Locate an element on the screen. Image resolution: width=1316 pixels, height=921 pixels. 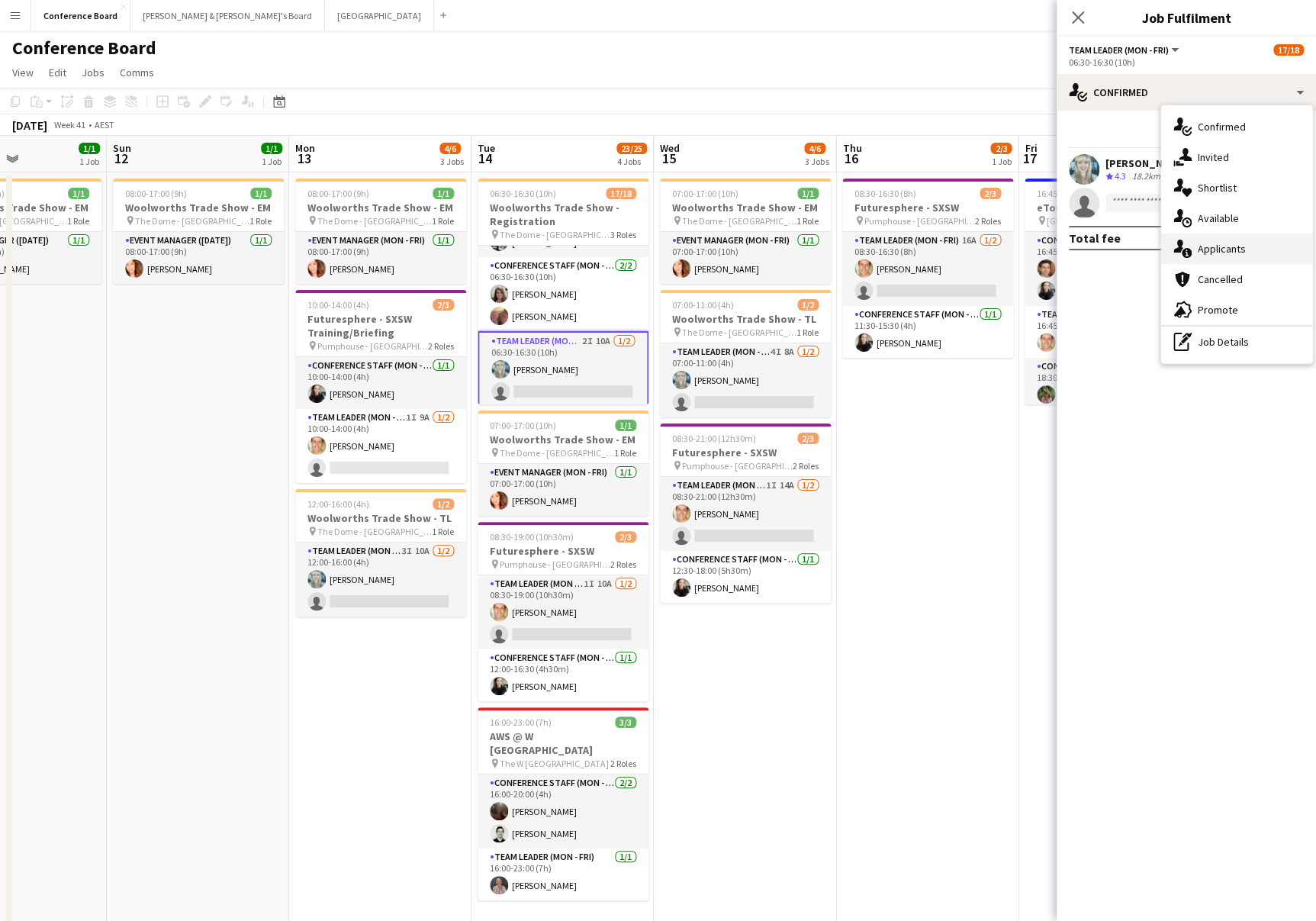
div: Job Details is located at coordinates (1236, 342).